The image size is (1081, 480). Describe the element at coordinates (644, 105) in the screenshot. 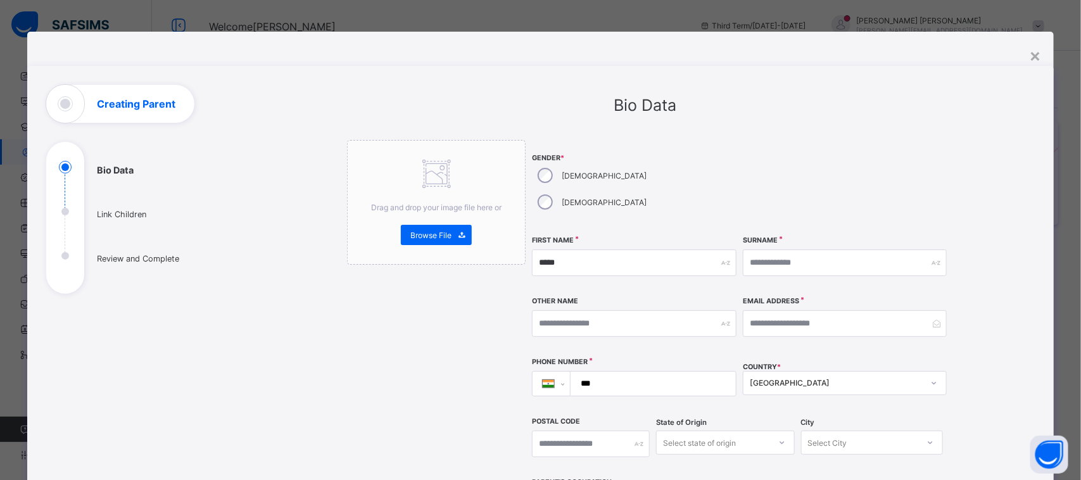

I see `span: Bio Data` at that location.